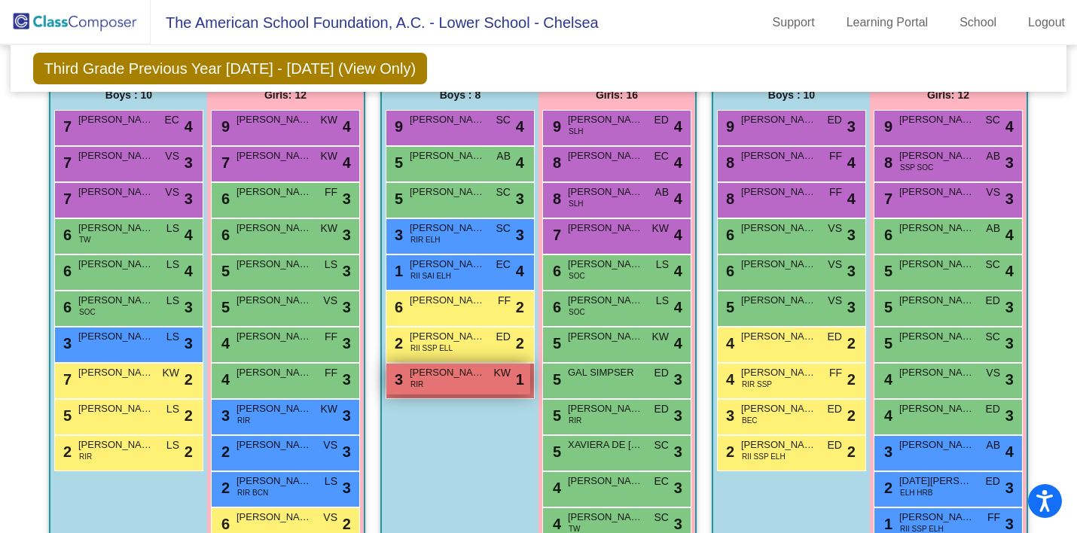 Image resolution: width=1077 pixels, height=533 pixels. I want to click on span: RIR BCN, so click(252, 492).